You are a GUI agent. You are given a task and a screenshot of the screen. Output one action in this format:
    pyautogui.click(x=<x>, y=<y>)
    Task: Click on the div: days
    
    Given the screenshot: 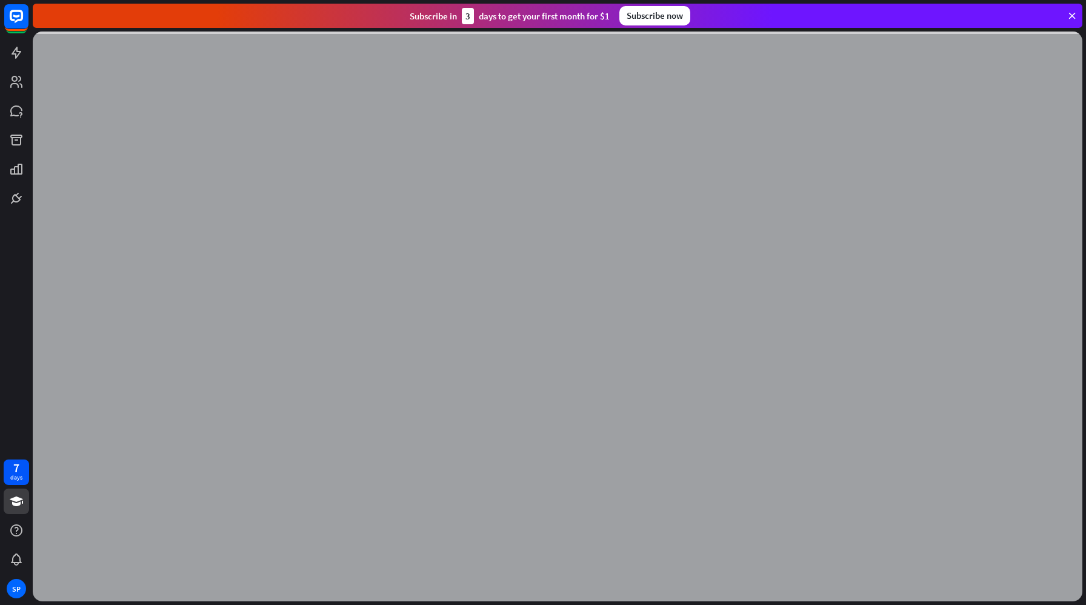 What is the action you would take?
    pyautogui.click(x=16, y=478)
    